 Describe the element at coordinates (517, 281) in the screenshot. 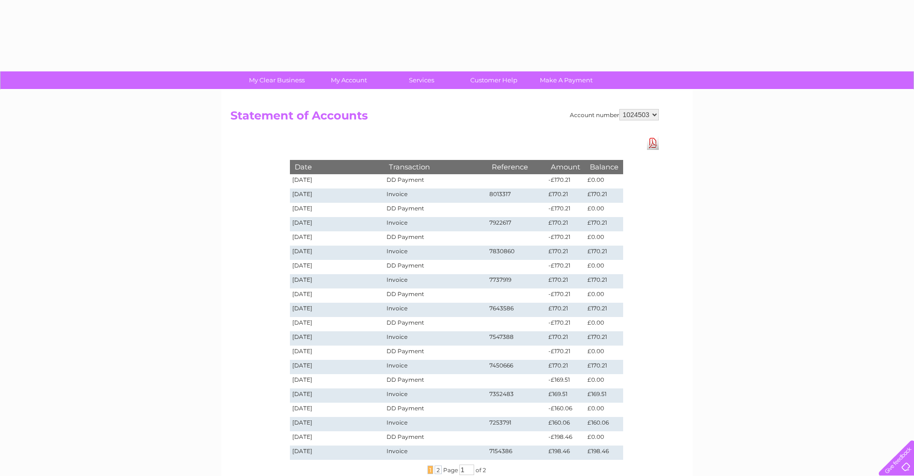

I see `td: 7737919` at that location.